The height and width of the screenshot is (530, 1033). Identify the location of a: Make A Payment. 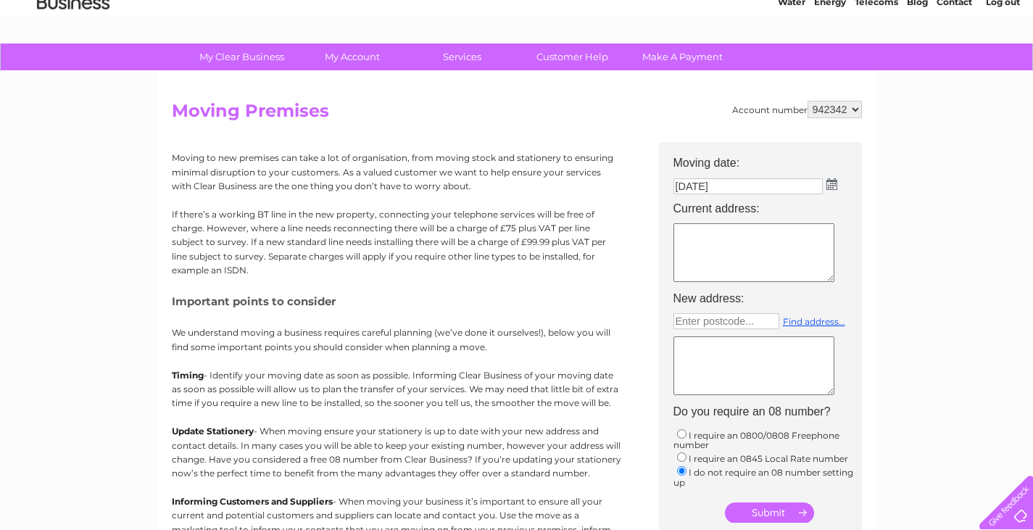
(682, 57).